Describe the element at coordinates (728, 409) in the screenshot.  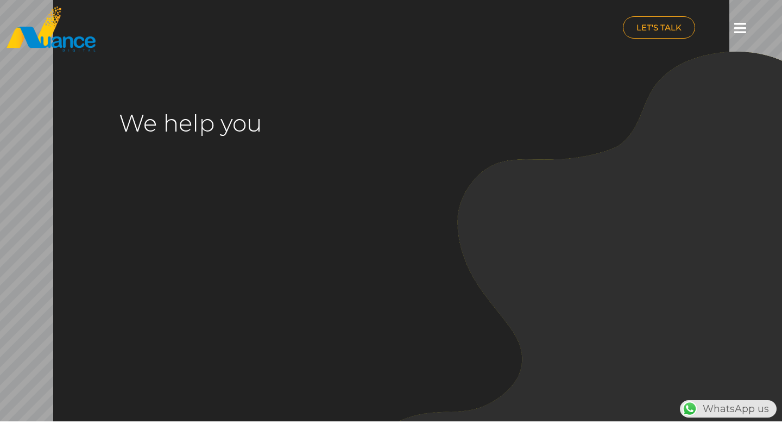
I see `div: WhatsApp us` at that location.